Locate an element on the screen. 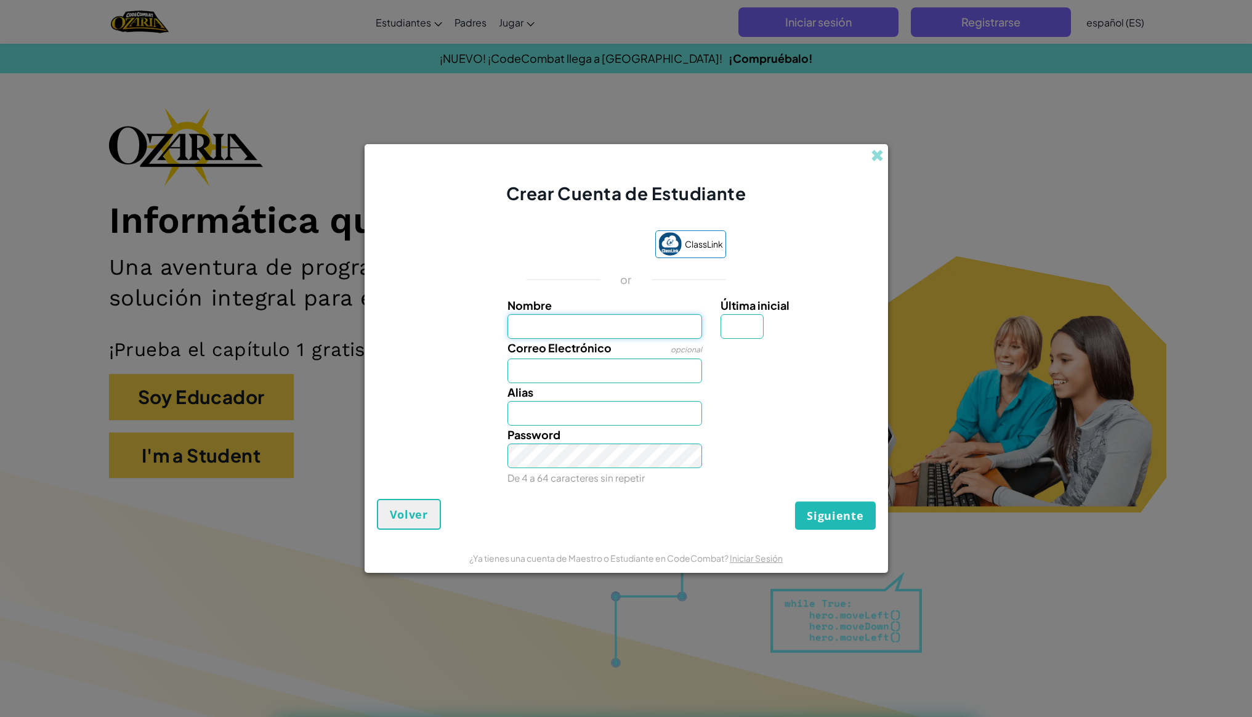 This screenshot has width=1252, height=717. p: or is located at coordinates (626, 280).